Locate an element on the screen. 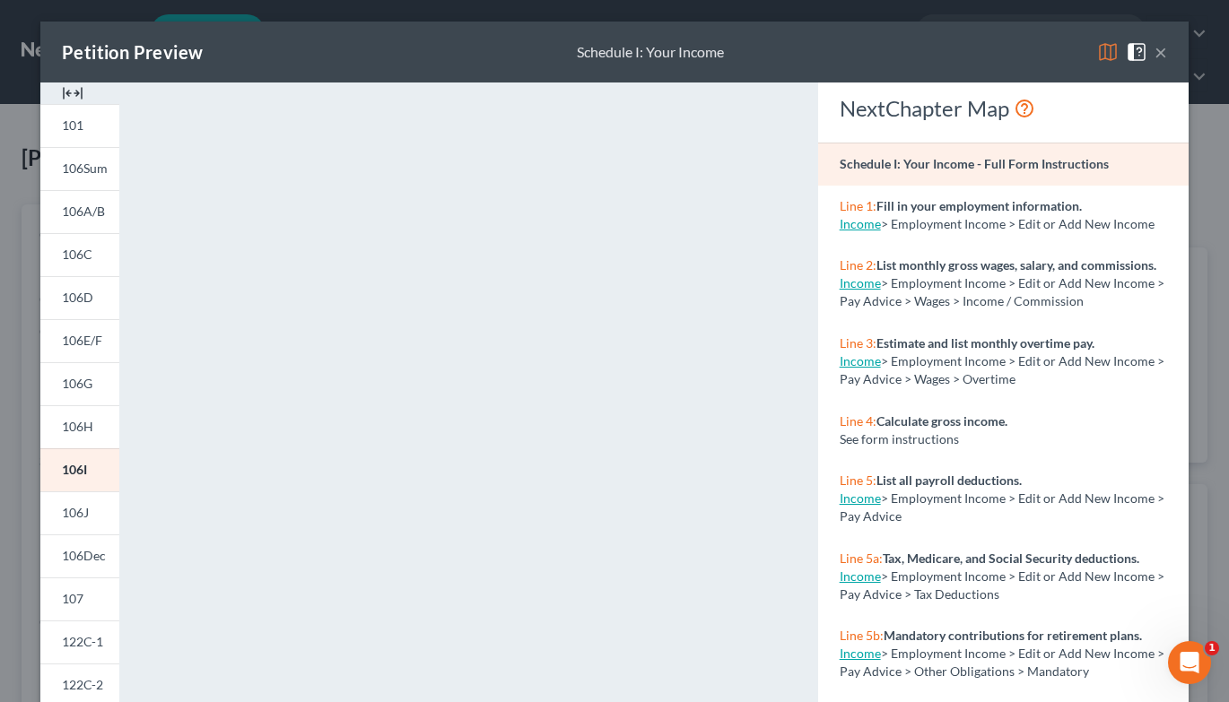 The width and height of the screenshot is (1229, 702). strong: Schedule I: Your Income - Full Form Instructions is located at coordinates (974, 163).